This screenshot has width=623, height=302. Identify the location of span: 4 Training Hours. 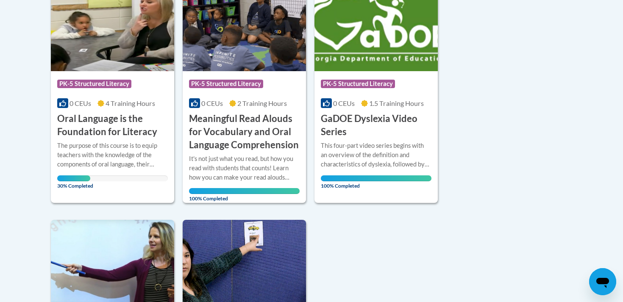
(130, 103).